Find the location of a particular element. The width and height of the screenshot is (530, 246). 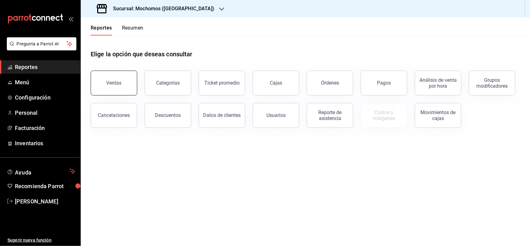

div: Reporte de asistencia is located at coordinates (330, 115).